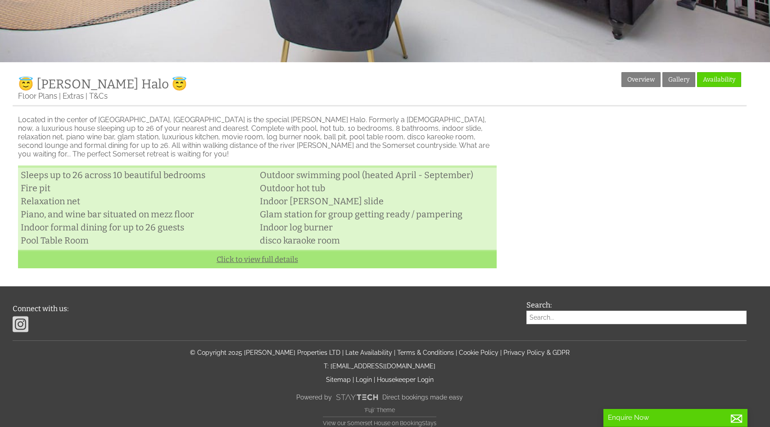  I want to click on li: Relaxation net, so click(137, 201).